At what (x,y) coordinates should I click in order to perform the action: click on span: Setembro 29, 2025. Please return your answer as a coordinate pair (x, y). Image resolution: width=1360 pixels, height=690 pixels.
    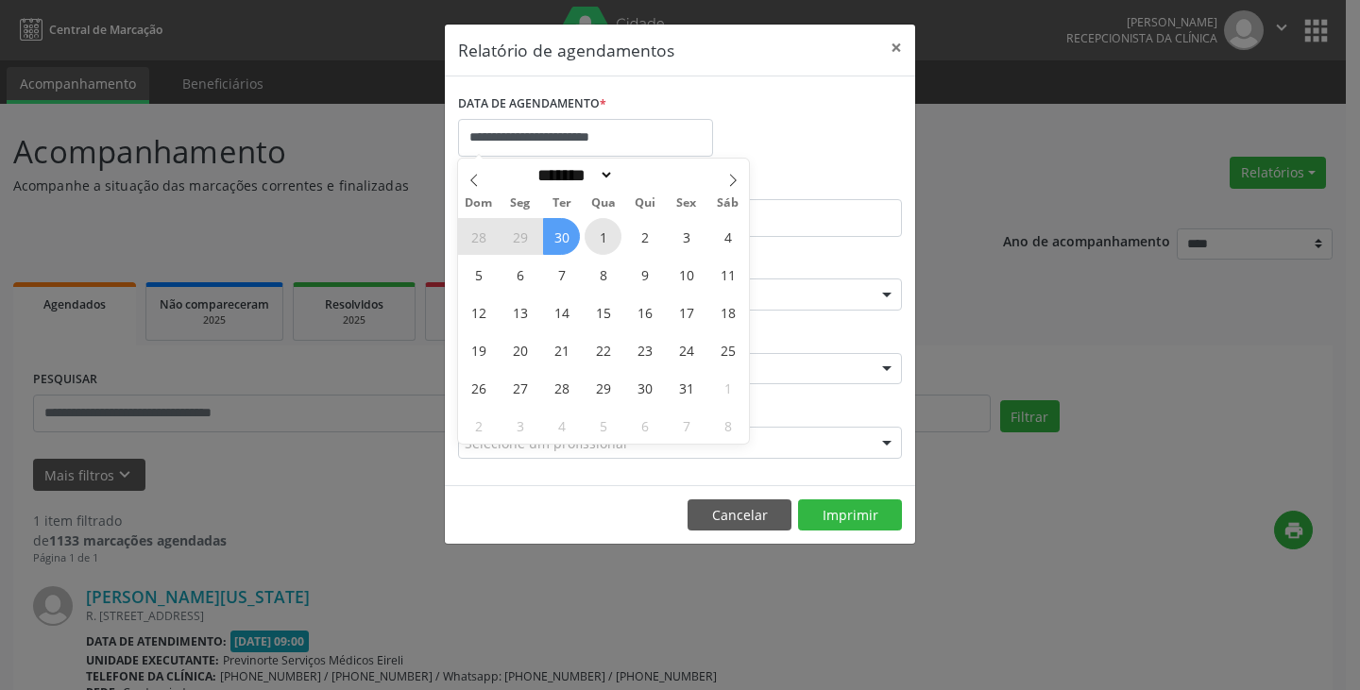
    Looking at the image, I should click on (519, 236).